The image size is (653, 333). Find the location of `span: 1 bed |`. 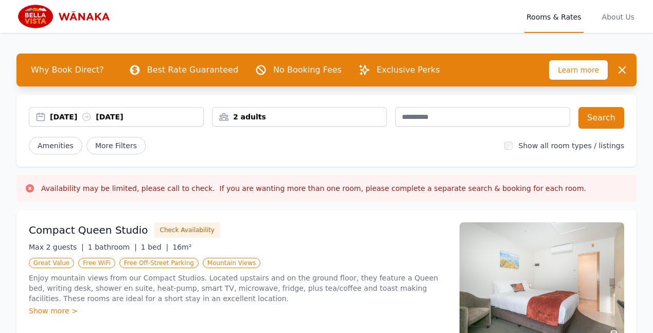

span: 1 bed | is located at coordinates (154, 247).